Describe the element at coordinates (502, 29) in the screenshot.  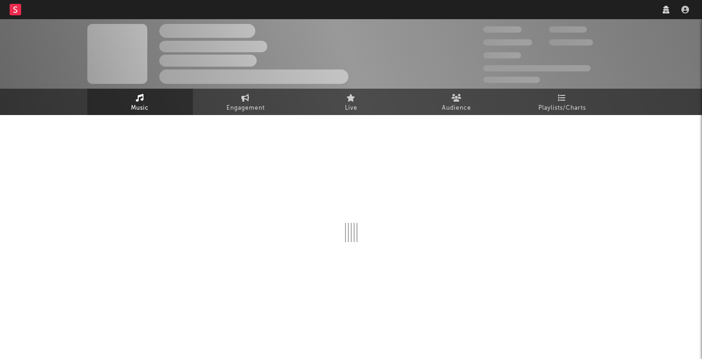
I see `span: 300,000` at that location.